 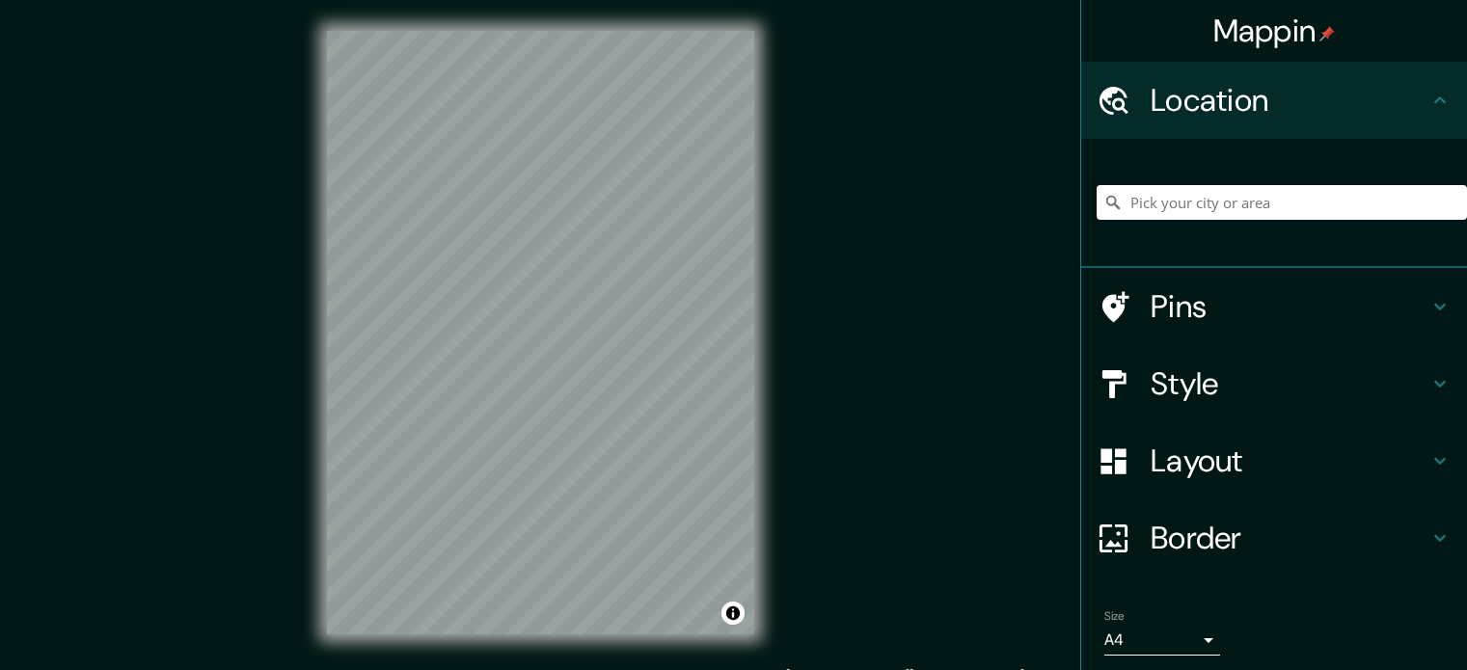 What do you see at coordinates (1327, 34) in the screenshot?
I see `img: pin-icon.png` at bounding box center [1327, 34].